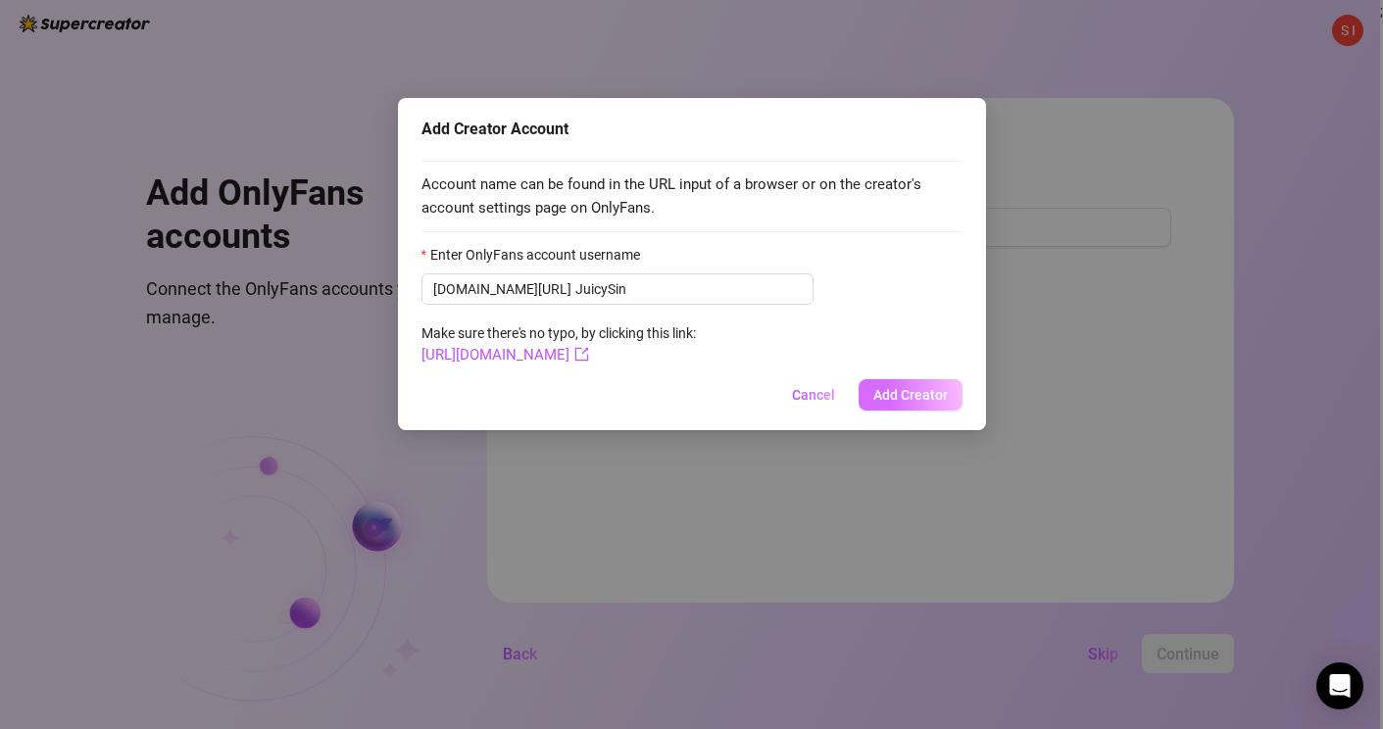 This screenshot has width=1383, height=729. What do you see at coordinates (692, 196) in the screenshot?
I see `span: Account name can be found in the URL input of a browser or on the creator's account settings page...` at bounding box center [692, 196].